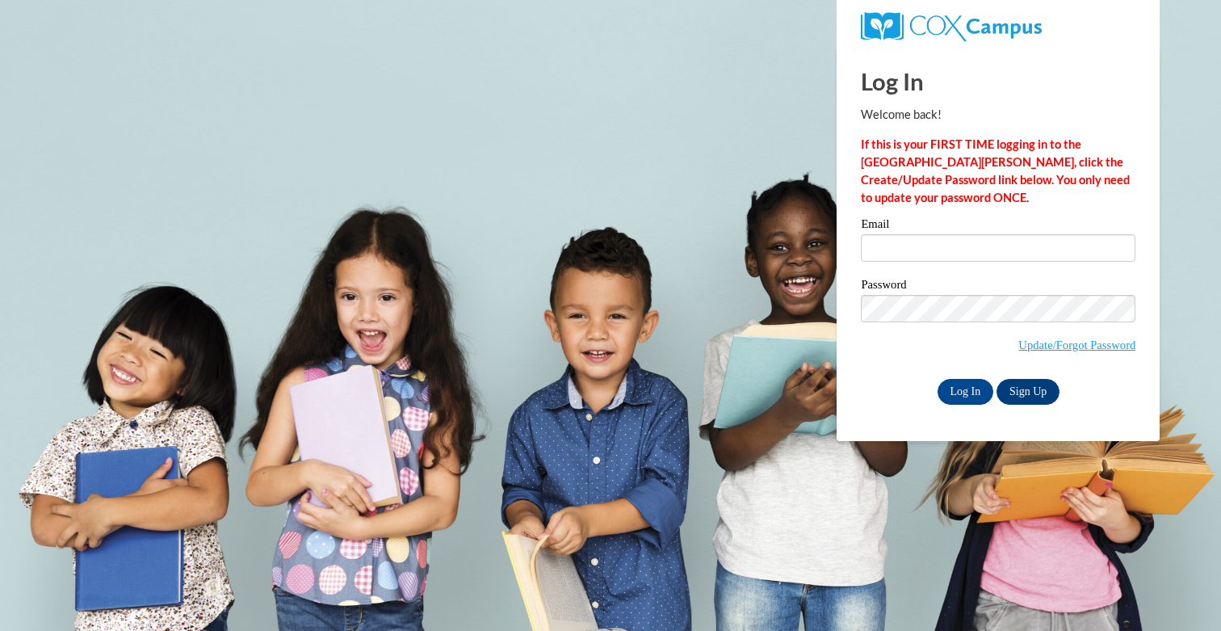  Describe the element at coordinates (966, 392) in the screenshot. I see `input: Log In` at that location.